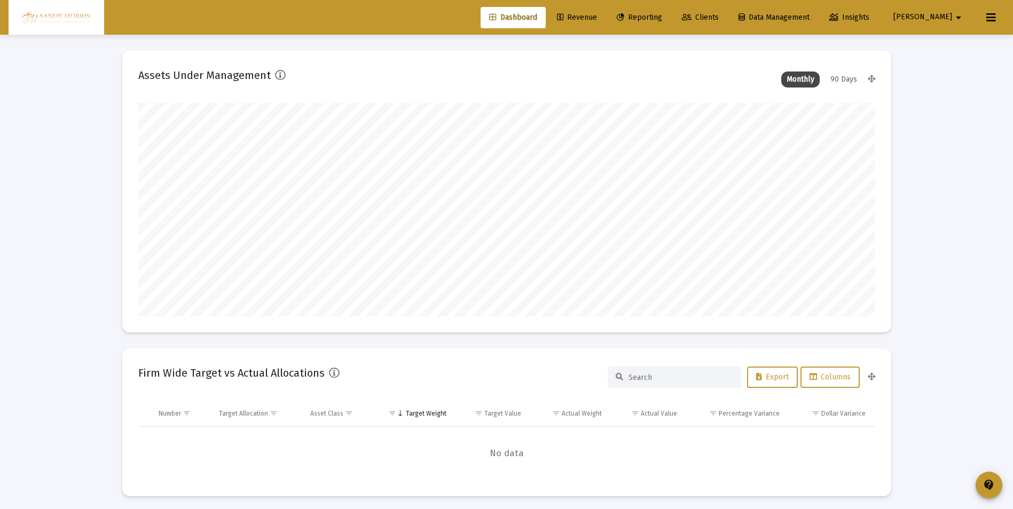 The width and height of the screenshot is (1013, 509). I want to click on span: Data Management, so click(773, 17).